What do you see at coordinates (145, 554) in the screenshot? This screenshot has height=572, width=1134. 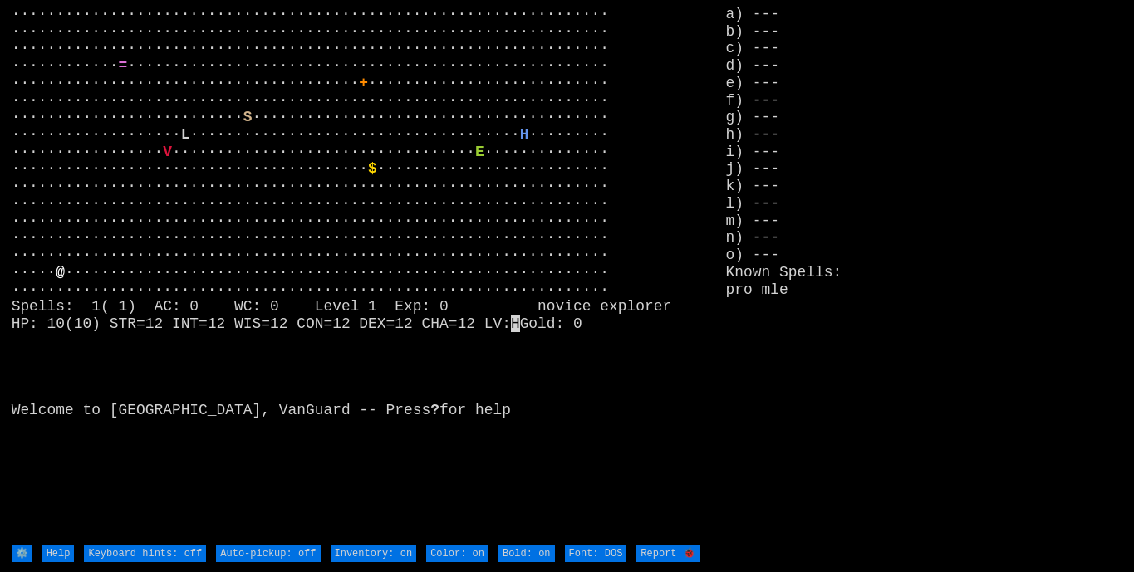 I see `input: Keyboard hints: off` at bounding box center [145, 554].